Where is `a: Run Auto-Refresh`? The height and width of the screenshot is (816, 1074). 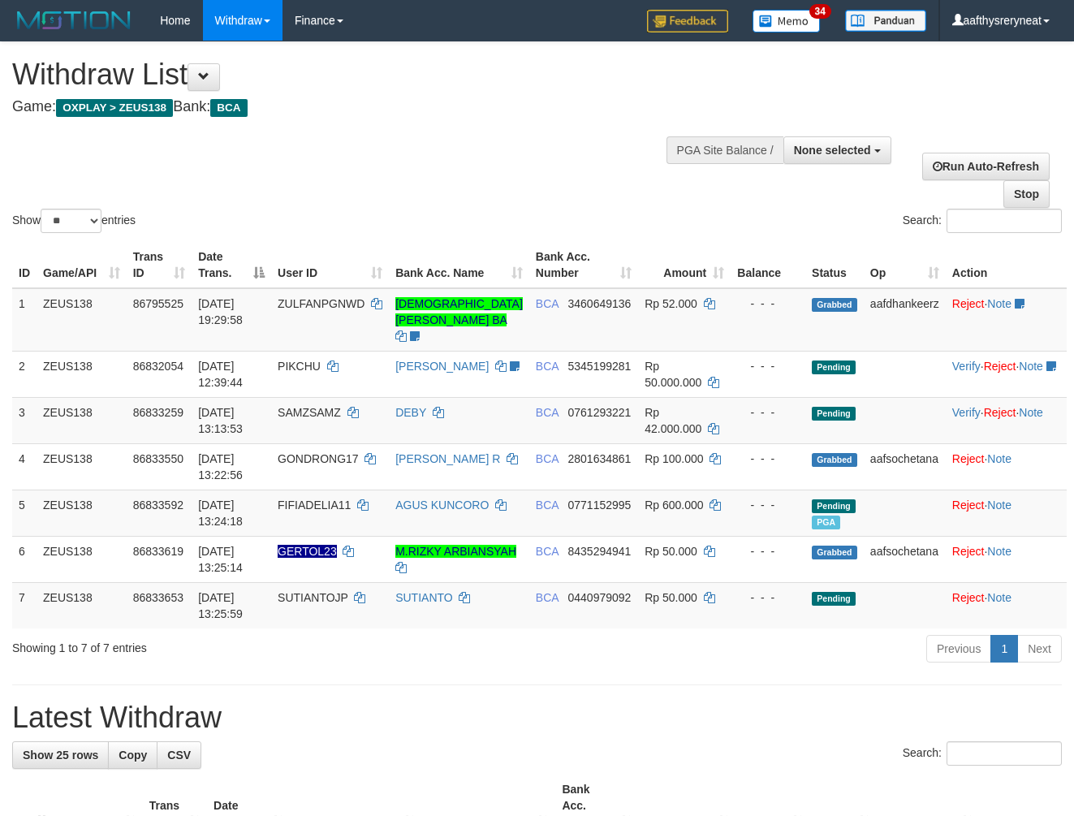 a: Run Auto-Refresh is located at coordinates (986, 166).